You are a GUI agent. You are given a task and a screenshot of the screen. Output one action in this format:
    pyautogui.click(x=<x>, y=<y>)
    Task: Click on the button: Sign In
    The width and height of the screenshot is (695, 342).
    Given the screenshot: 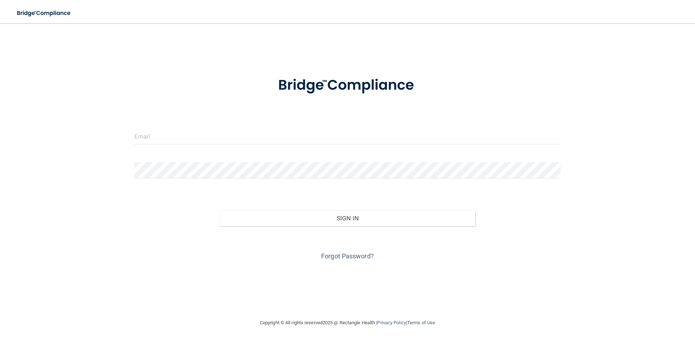 What is the action you would take?
    pyautogui.click(x=348, y=218)
    